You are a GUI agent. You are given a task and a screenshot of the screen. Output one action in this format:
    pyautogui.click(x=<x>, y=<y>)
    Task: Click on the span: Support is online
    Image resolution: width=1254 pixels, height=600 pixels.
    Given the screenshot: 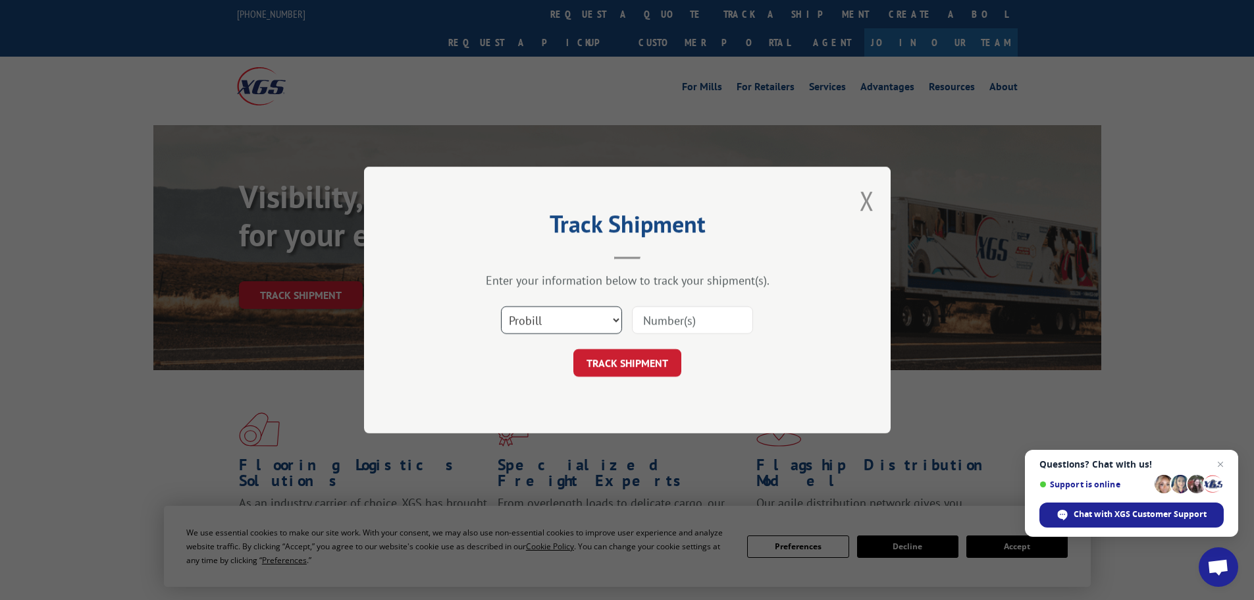 What is the action you would take?
    pyautogui.click(x=1095, y=484)
    